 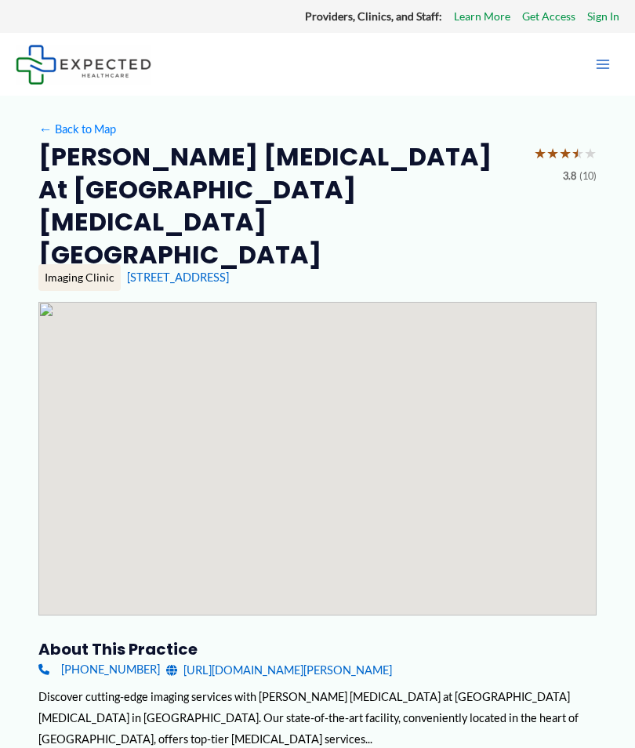 What do you see at coordinates (79, 278) in the screenshot?
I see `div: Imaging Clinic` at bounding box center [79, 278].